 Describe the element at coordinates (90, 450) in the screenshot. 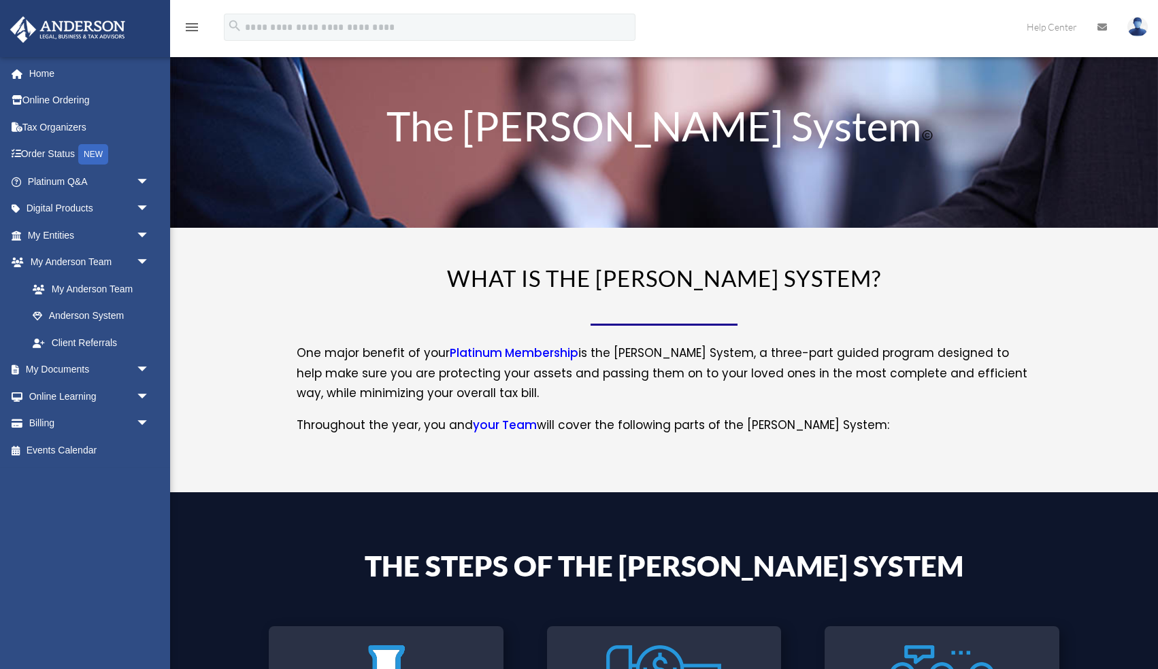

I see `a: Events Calendar` at that location.